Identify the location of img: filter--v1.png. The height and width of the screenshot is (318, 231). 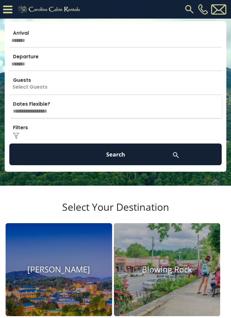
(16, 136).